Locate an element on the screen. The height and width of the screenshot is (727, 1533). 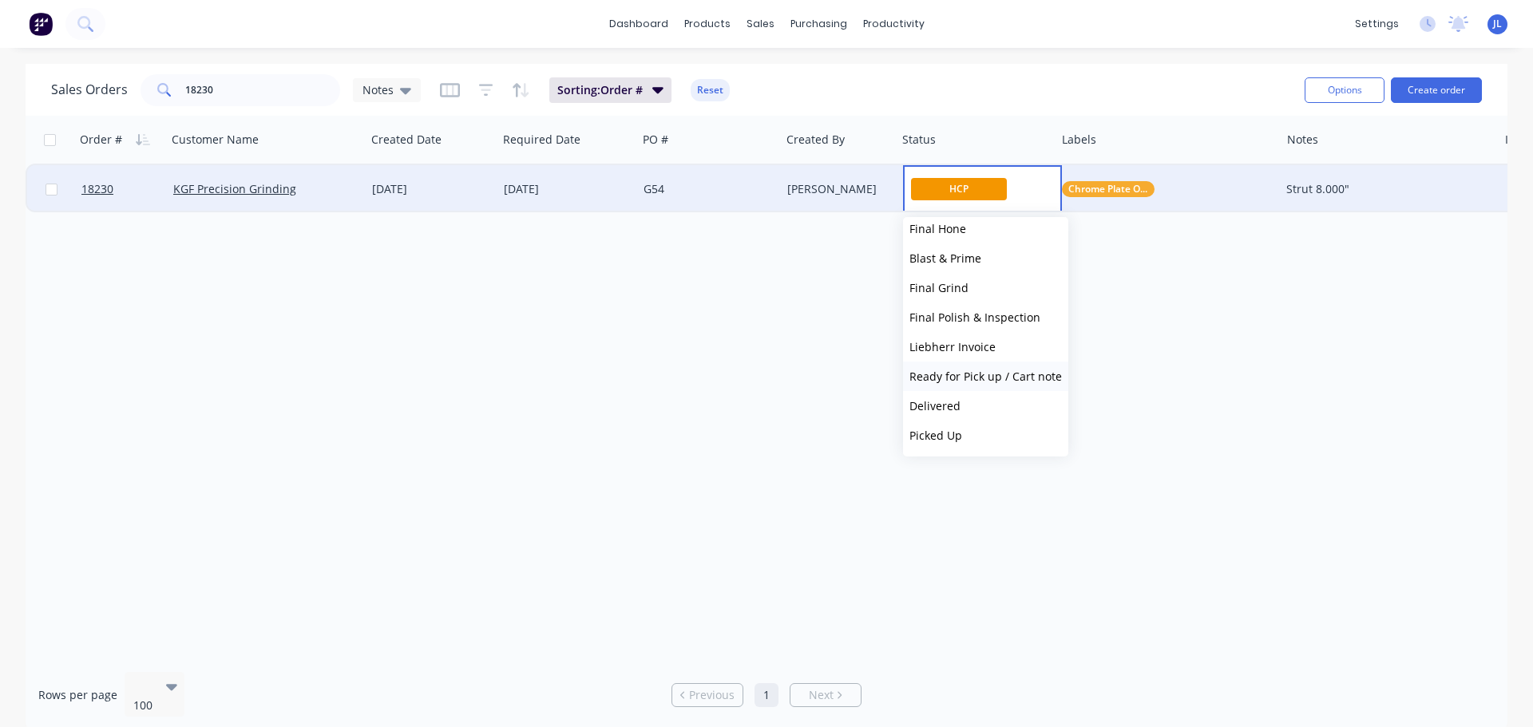
button: Sorting:Order # is located at coordinates (610, 90).